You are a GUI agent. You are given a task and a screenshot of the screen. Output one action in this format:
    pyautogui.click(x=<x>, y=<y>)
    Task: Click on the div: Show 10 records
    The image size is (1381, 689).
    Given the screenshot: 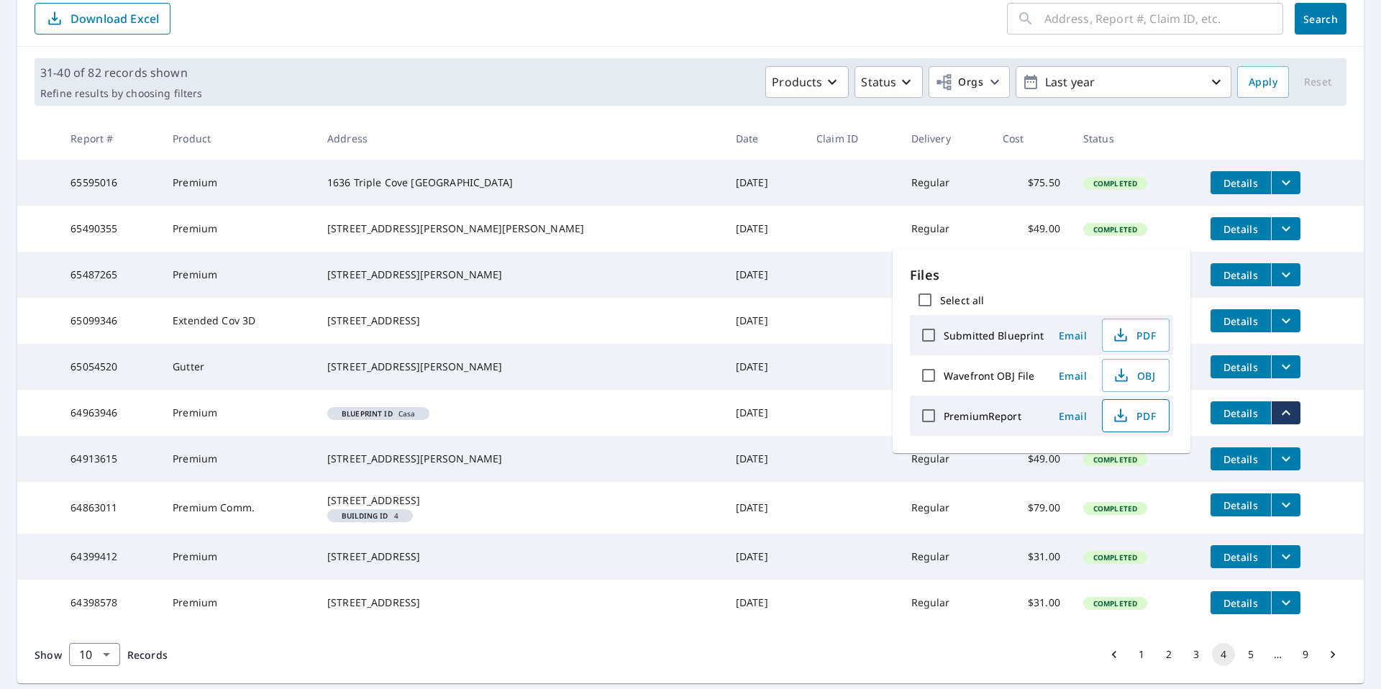 What is the action you would take?
    pyautogui.click(x=94, y=655)
    